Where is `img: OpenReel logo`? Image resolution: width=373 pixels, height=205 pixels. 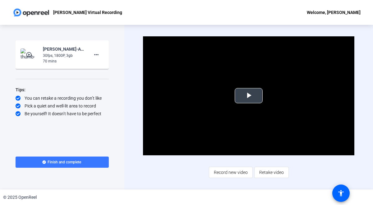 img: OpenReel logo is located at coordinates (31, 12).